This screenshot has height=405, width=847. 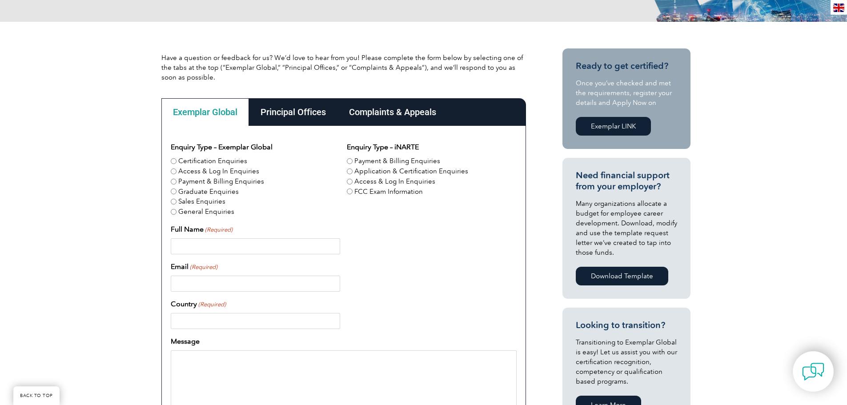 What do you see at coordinates (194, 267) in the screenshot?
I see `label: Email` at bounding box center [194, 267].